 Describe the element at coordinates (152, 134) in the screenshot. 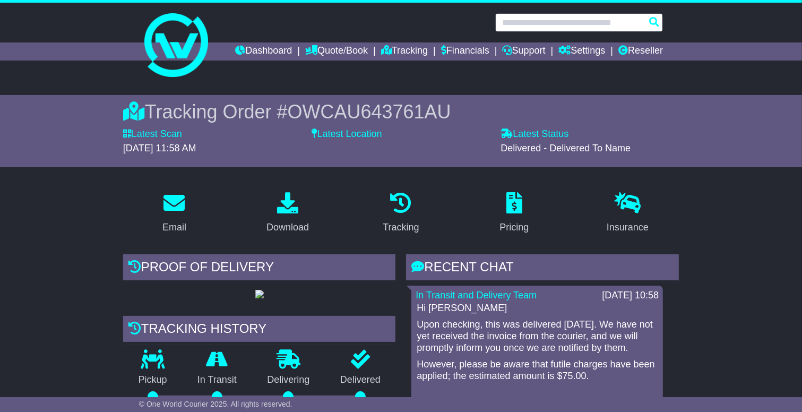

I see `label: Latest Scan` at that location.